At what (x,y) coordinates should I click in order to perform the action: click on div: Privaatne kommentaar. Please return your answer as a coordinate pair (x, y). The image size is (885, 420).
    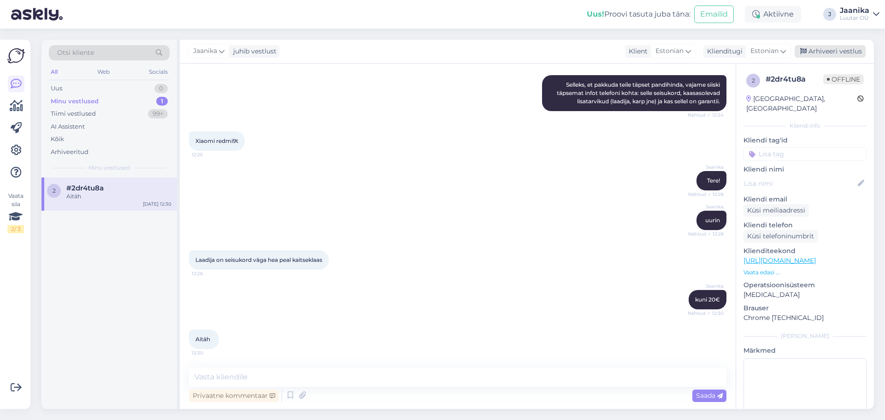
    Looking at the image, I should click on (234, 395).